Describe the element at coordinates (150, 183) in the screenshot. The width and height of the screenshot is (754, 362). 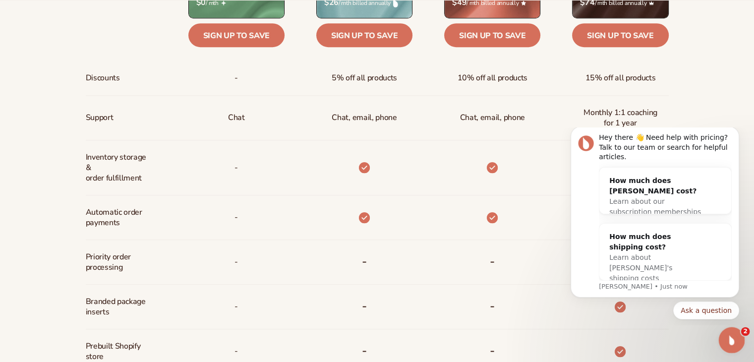
I see `button: Quick reply: Ask a question` at that location.